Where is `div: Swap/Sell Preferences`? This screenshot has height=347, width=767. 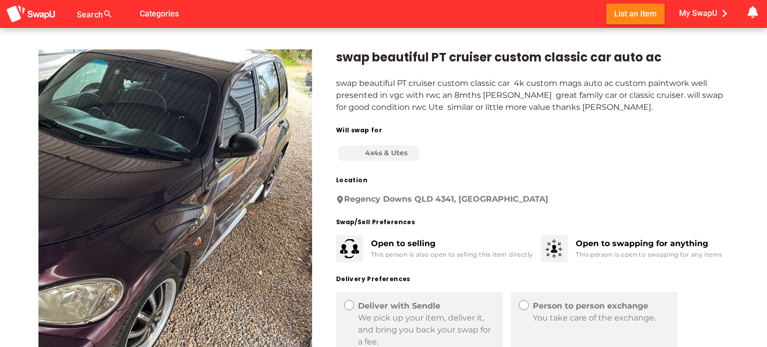
div: Swap/Sell Preferences is located at coordinates (532, 222).